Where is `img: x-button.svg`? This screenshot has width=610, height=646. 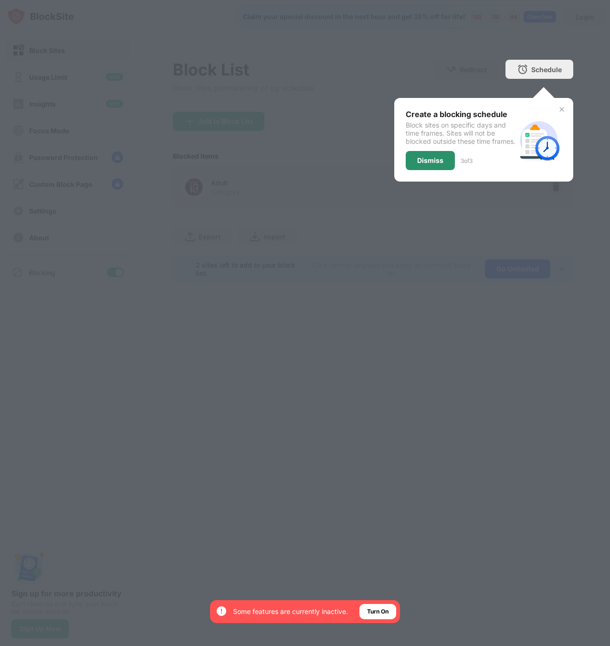 img: x-button.svg is located at coordinates (562, 109).